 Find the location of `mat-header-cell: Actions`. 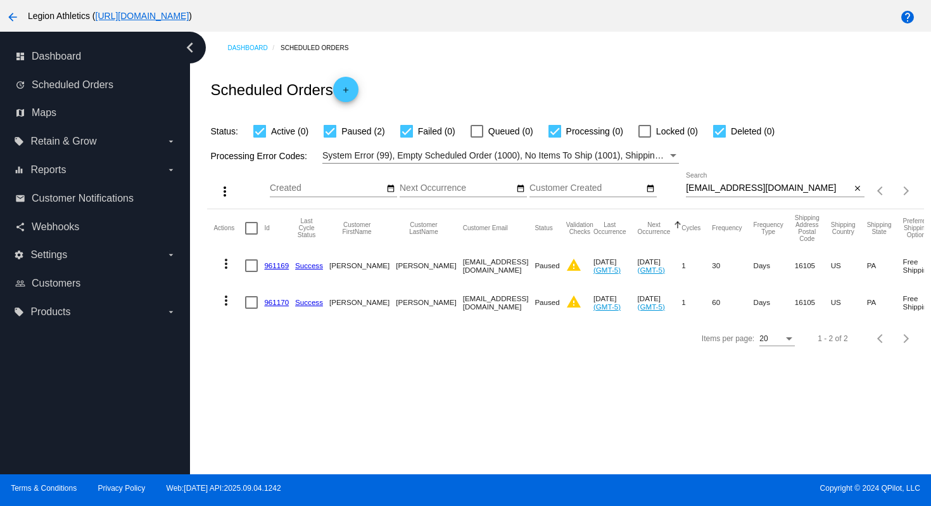

mat-header-cell: Actions is located at coordinates (229, 228).